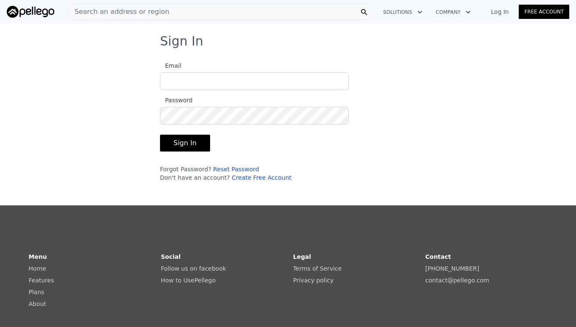 This screenshot has width=576, height=327. I want to click on a: Create Free Account, so click(262, 178).